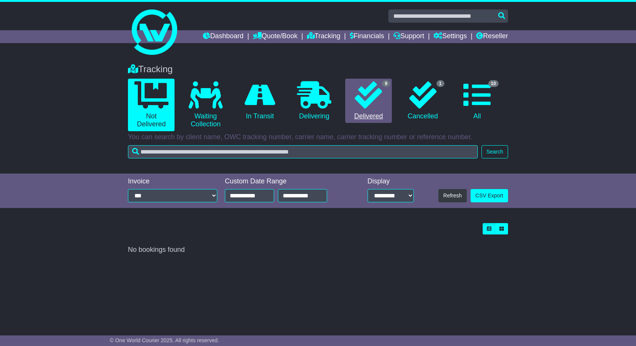  I want to click on a: Waiting Collection, so click(205, 105).